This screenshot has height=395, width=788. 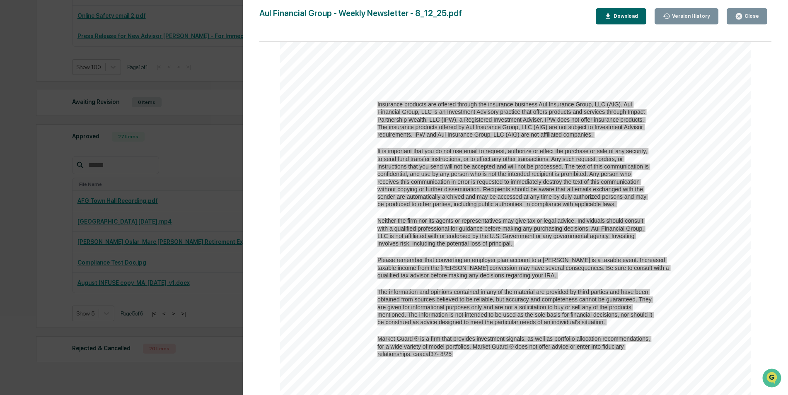 I want to click on span: relationships. caacaf37- 8/25, so click(x=414, y=355).